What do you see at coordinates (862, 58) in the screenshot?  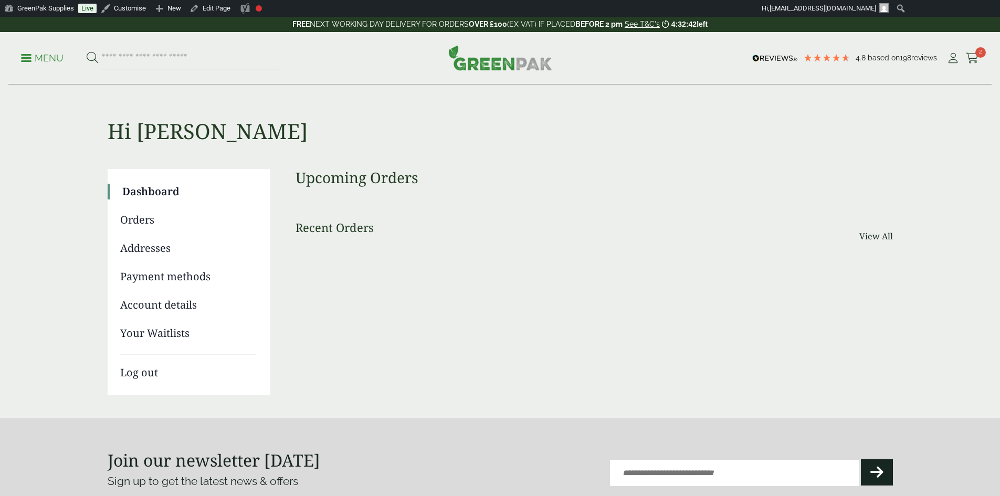 I see `span: 4.8` at bounding box center [862, 58].